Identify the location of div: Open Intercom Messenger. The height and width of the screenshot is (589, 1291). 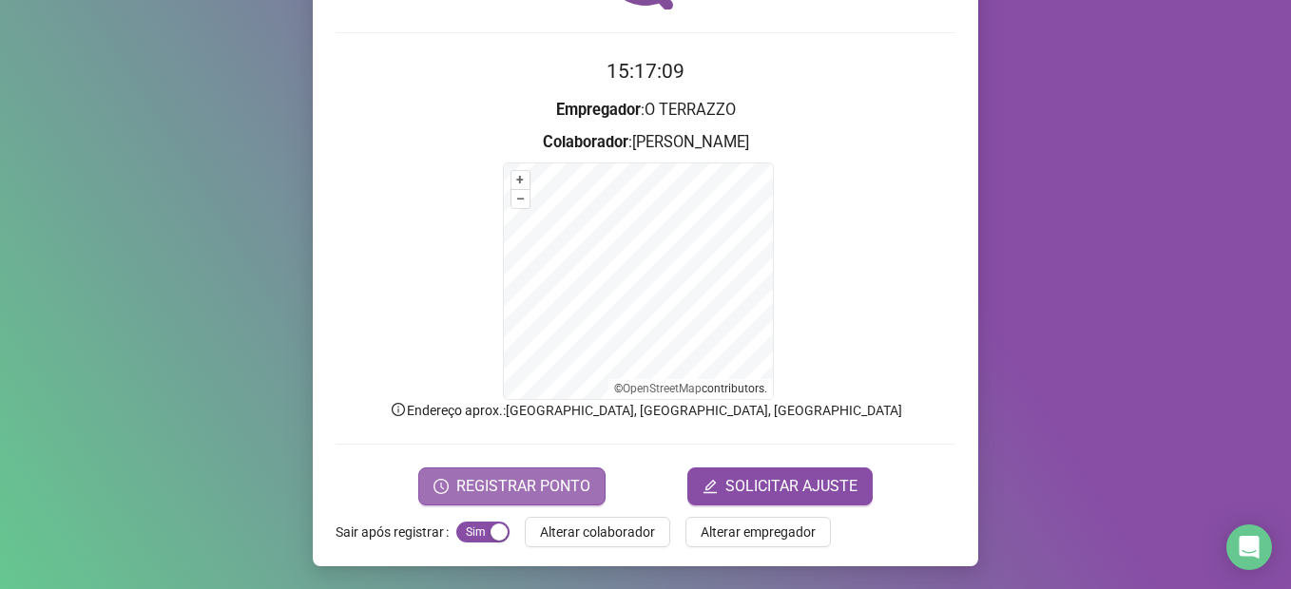
(1249, 548).